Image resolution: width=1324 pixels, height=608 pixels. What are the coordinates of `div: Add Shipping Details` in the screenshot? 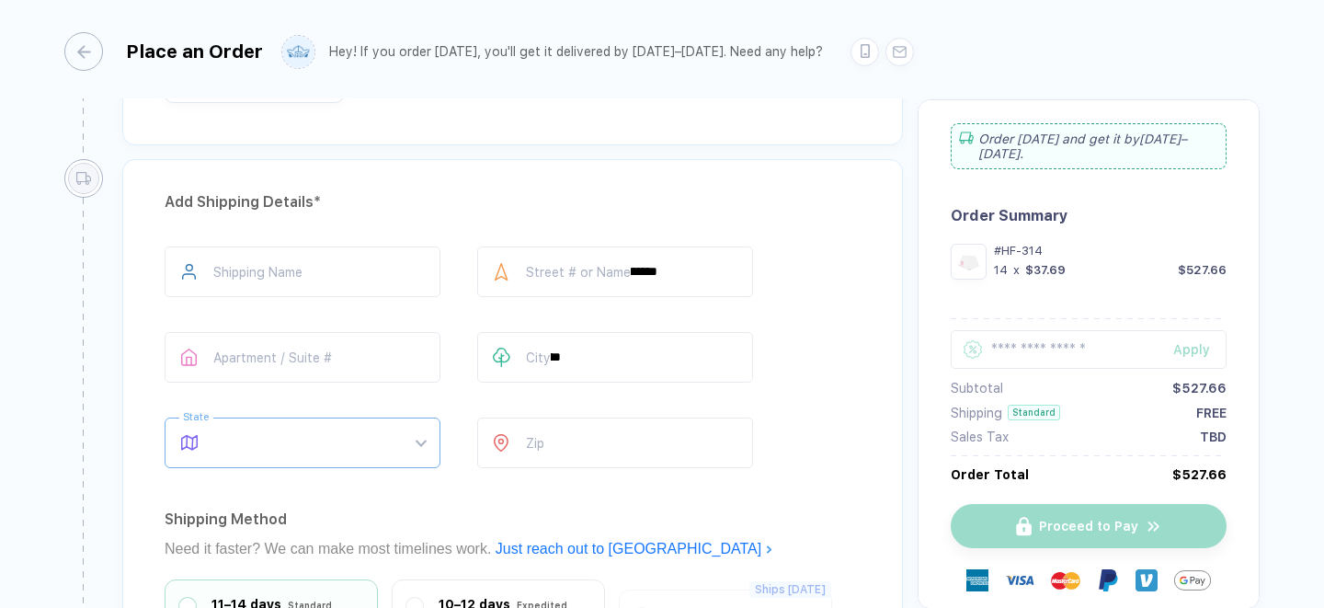 It's located at (512, 202).